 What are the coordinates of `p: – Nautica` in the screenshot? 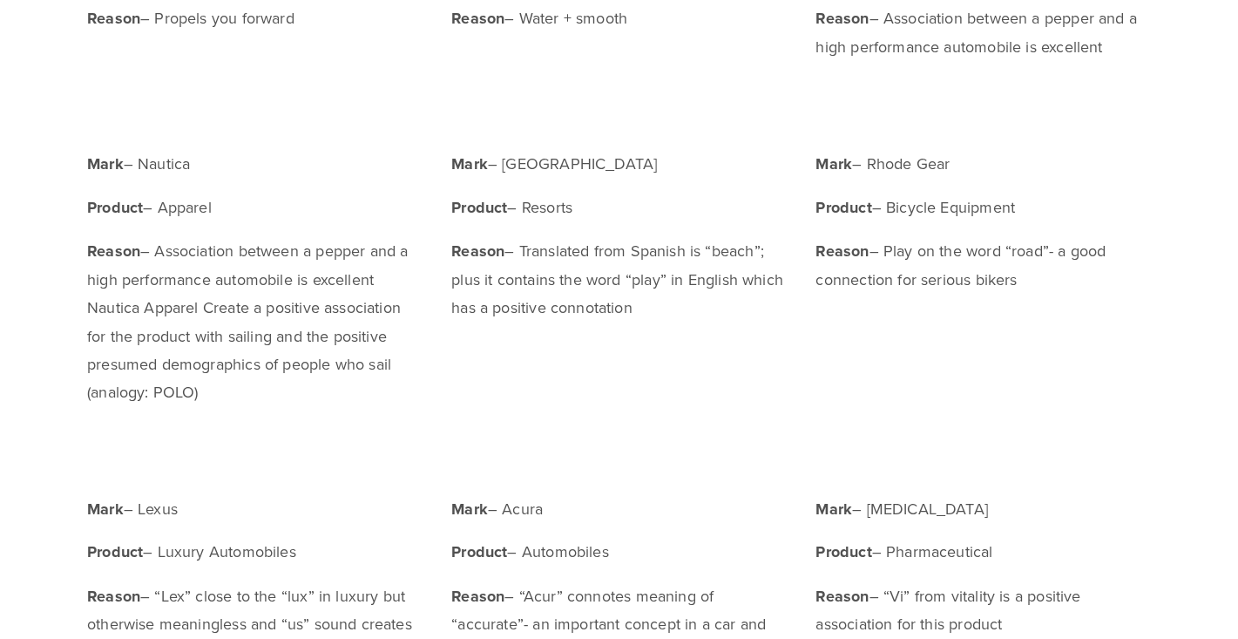 It's located at (254, 164).